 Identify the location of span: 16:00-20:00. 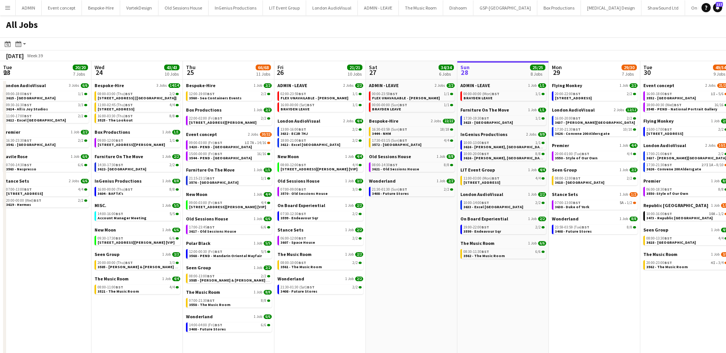
(567, 119).